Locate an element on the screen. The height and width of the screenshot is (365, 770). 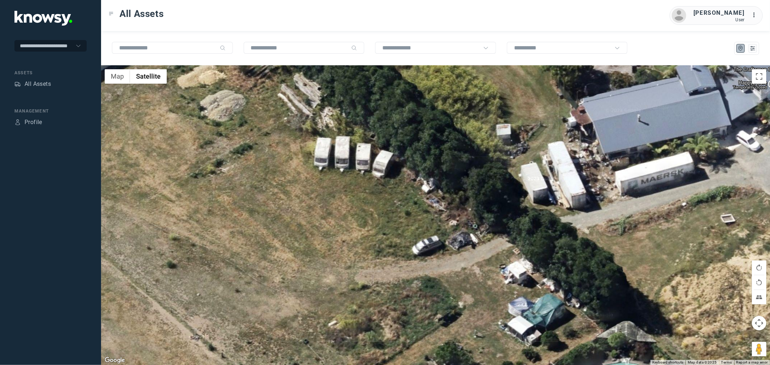
img: avatar.png is located at coordinates (679, 16).